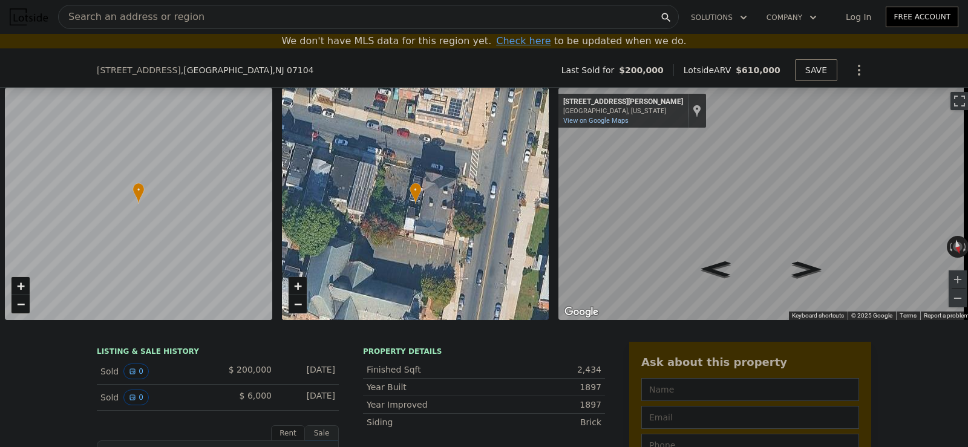  I want to click on span: Search an address or region, so click(131, 17).